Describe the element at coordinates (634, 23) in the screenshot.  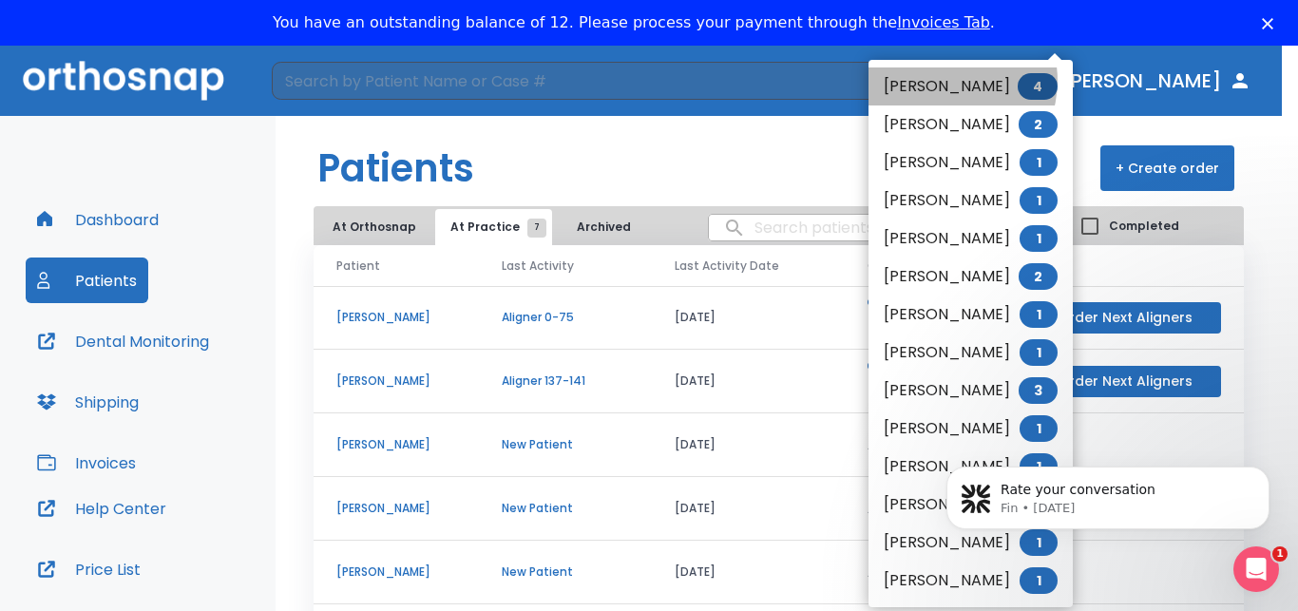
I see `div: You have an outstanding balance of 12. Please process your payment through the .` at that location.